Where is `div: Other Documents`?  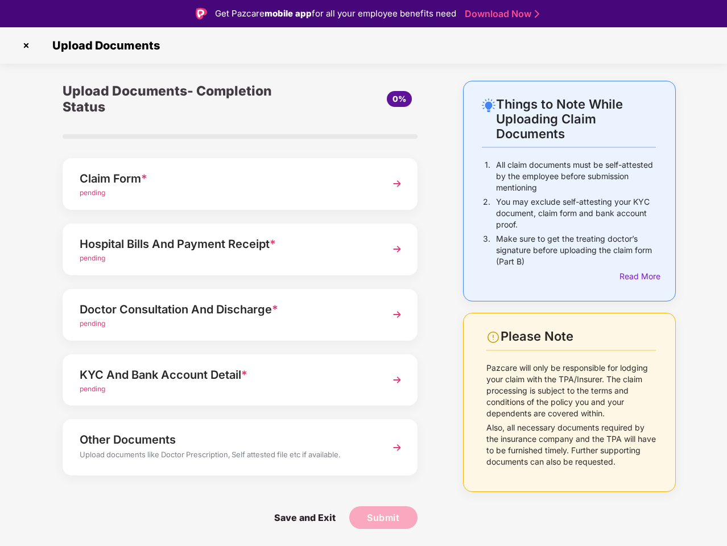 div: Other Documents is located at coordinates (226, 440).